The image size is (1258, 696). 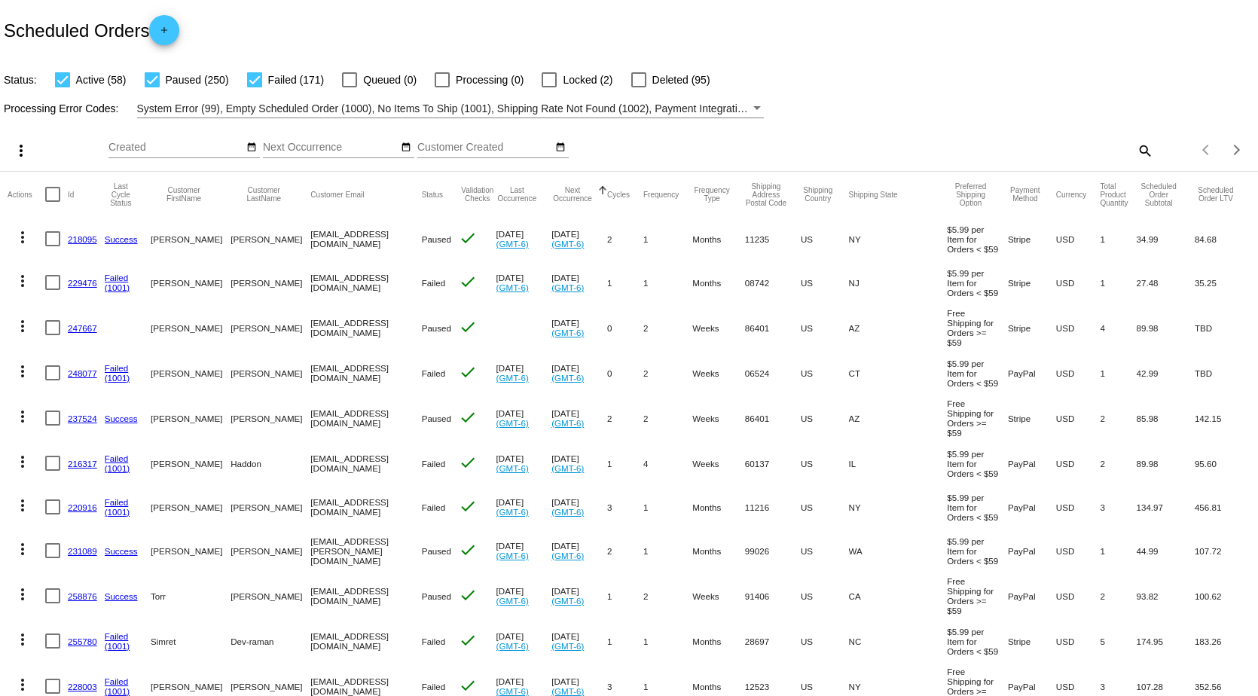 What do you see at coordinates (873, 194) in the screenshot?
I see `button: Change sorting for ShippingState` at bounding box center [873, 194].